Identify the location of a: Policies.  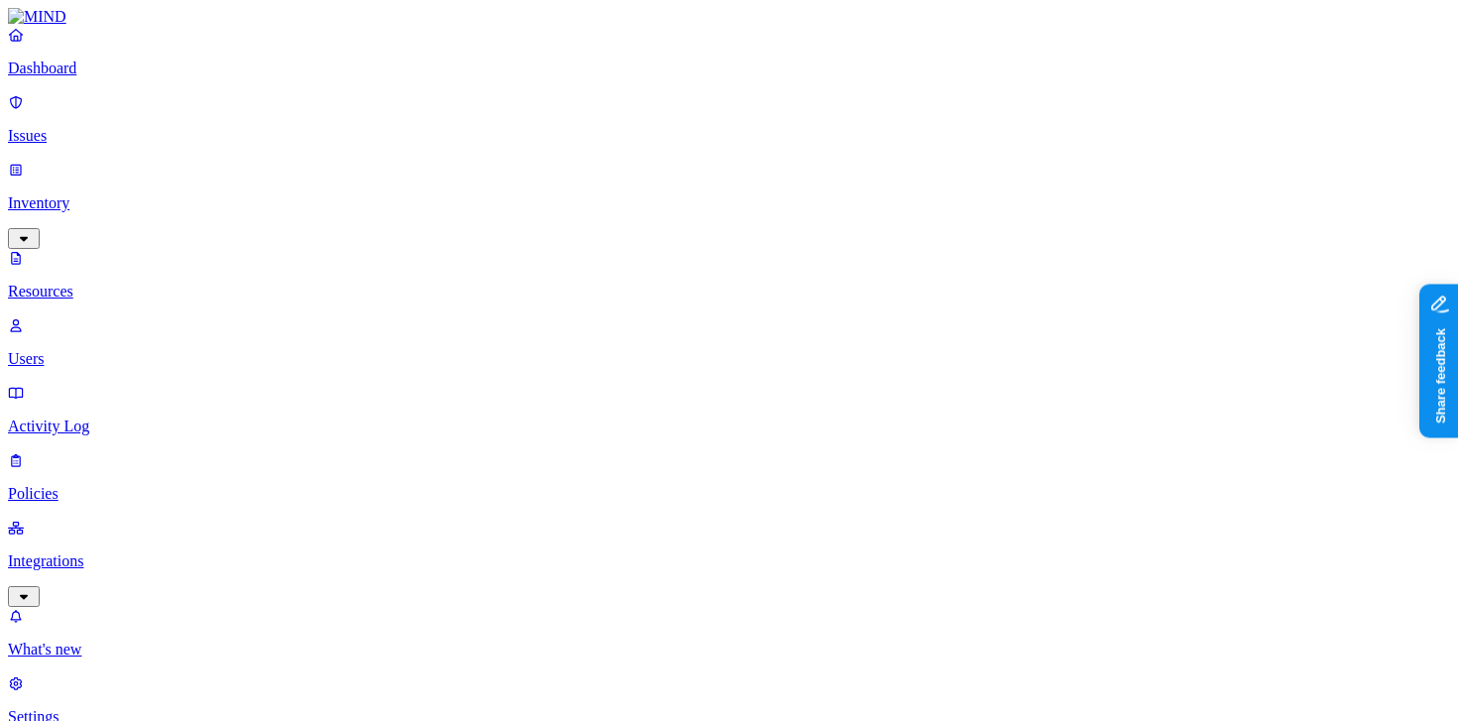
(729, 477).